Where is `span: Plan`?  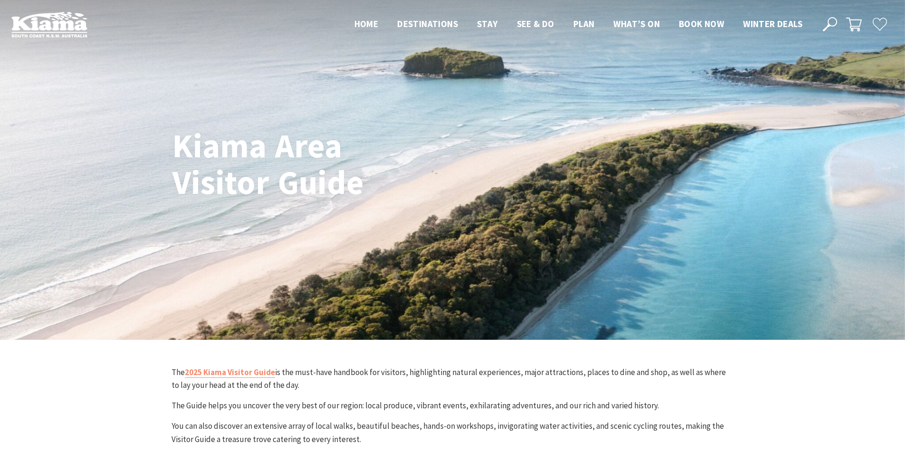
span: Plan is located at coordinates (584, 24).